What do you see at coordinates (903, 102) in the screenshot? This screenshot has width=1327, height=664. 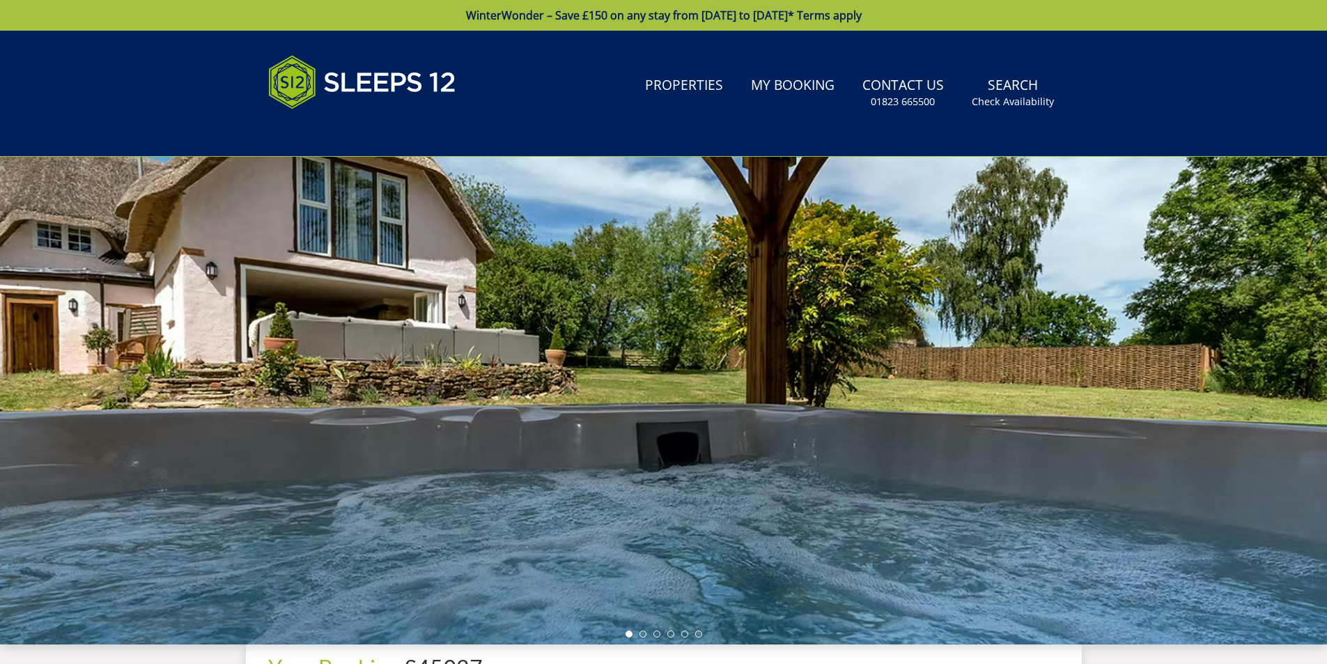 I see `small: 01823 665500` at bounding box center [903, 102].